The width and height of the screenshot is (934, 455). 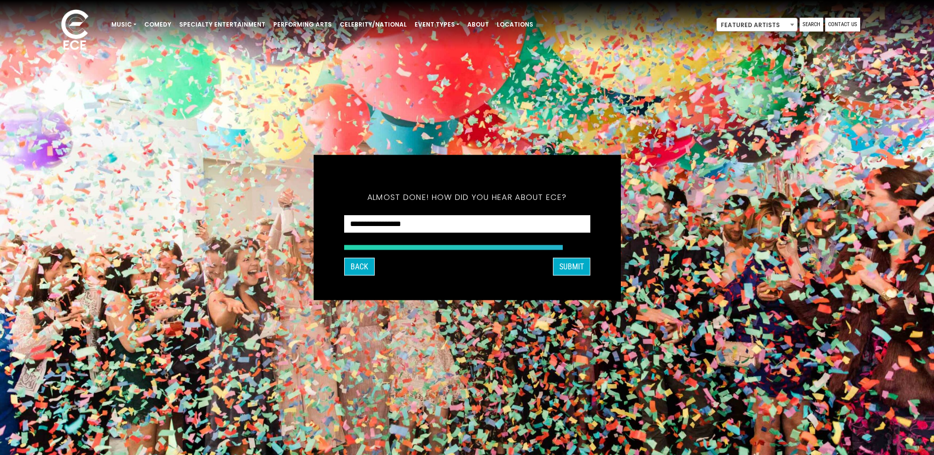 What do you see at coordinates (359, 267) in the screenshot?
I see `button: Back` at bounding box center [359, 267].